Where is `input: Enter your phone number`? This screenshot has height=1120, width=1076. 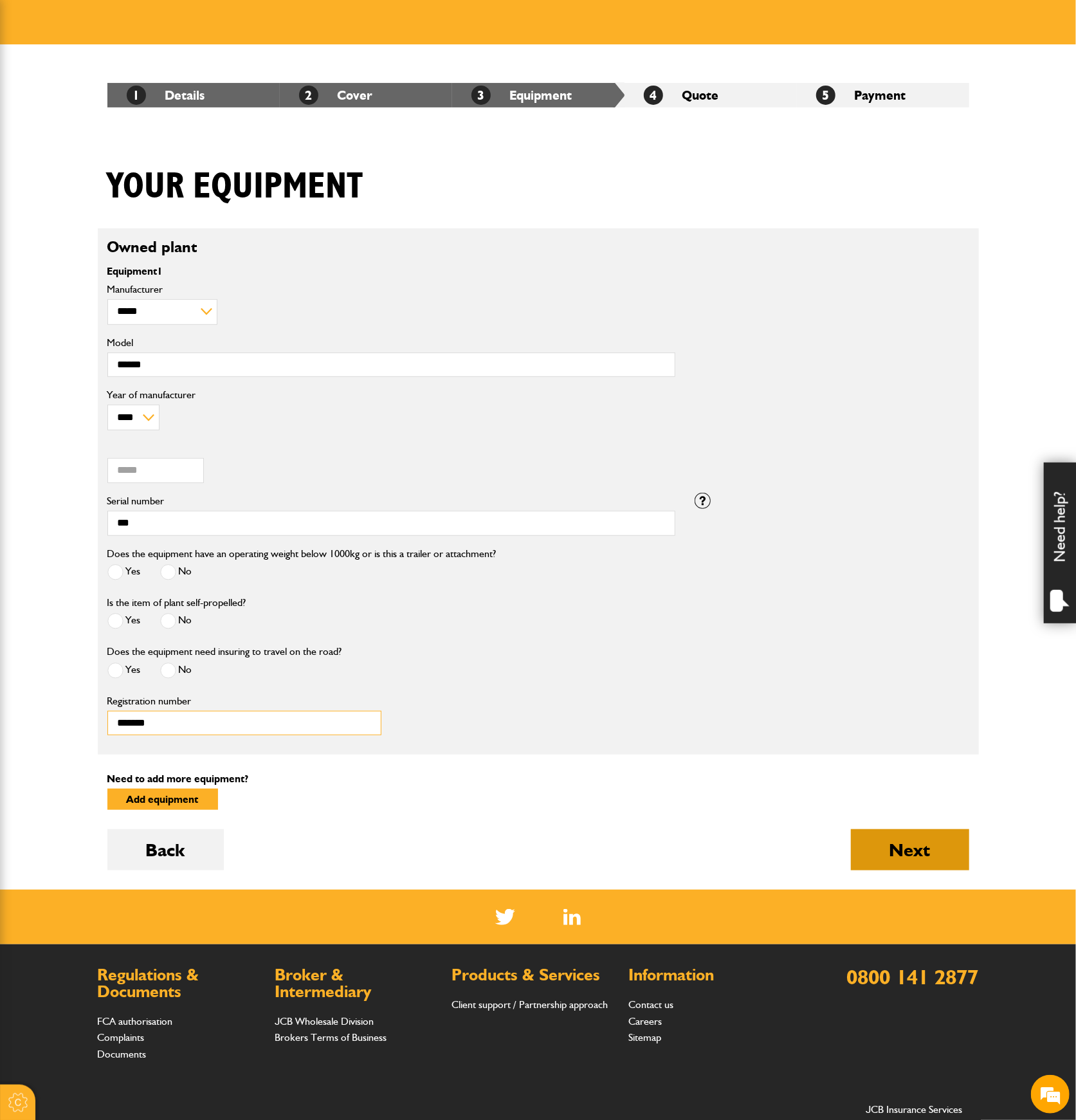
input: Enter your phone number is located at coordinates (125, 209).